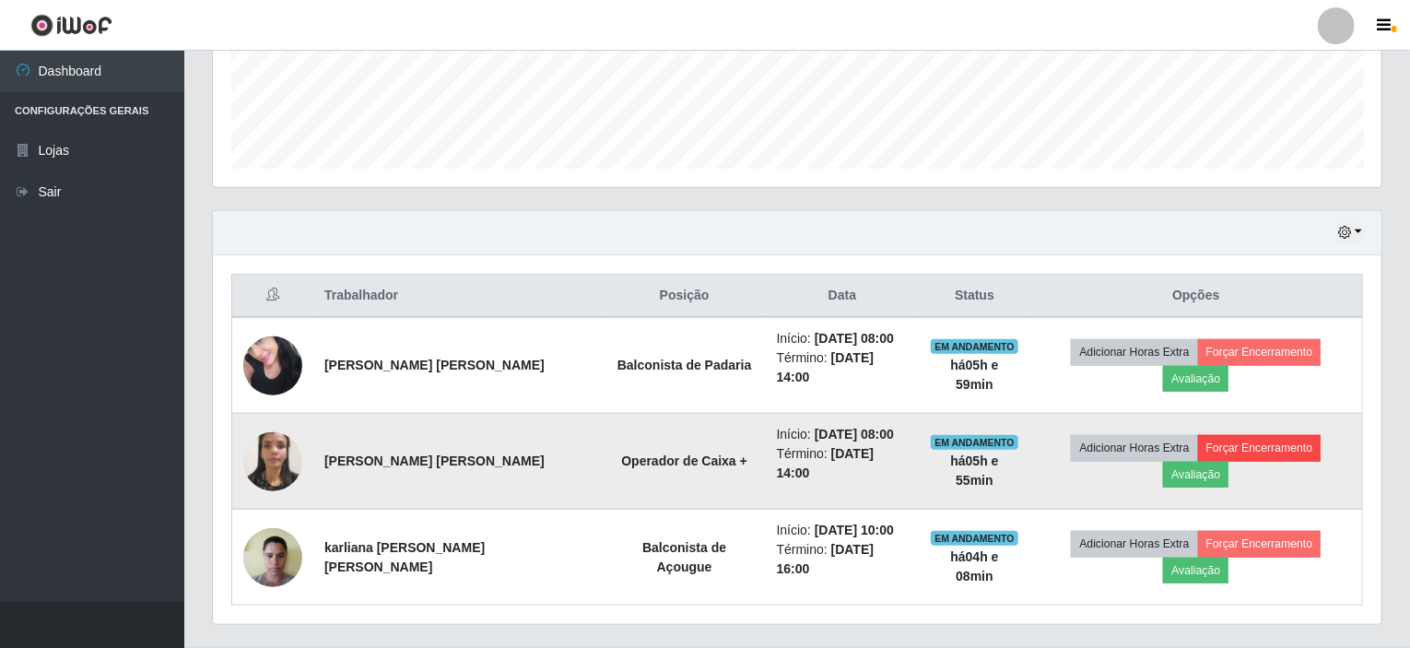 The width and height of the screenshot is (1410, 648). I want to click on img: 1724425725266.jpeg, so click(273, 557).